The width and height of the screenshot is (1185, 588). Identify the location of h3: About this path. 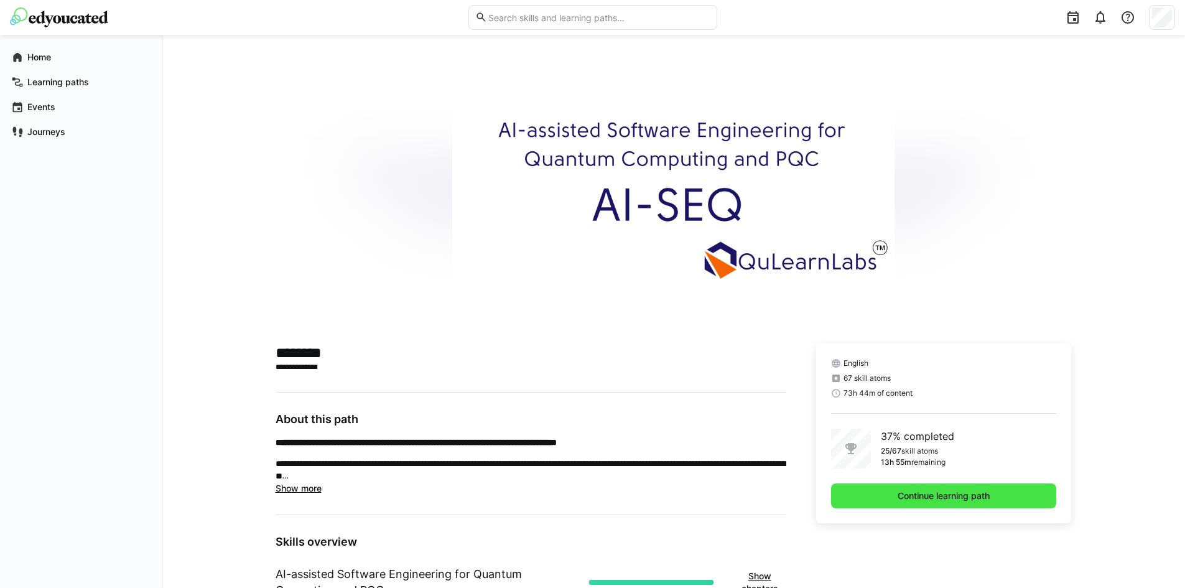
(530, 419).